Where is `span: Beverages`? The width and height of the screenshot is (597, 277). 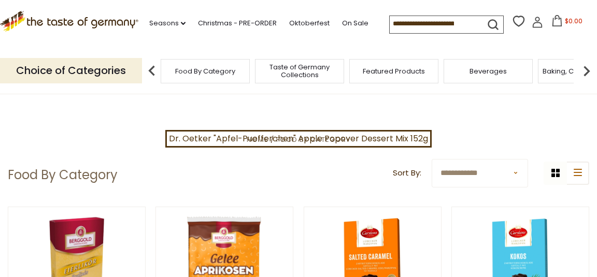
span: Beverages is located at coordinates (488, 71).